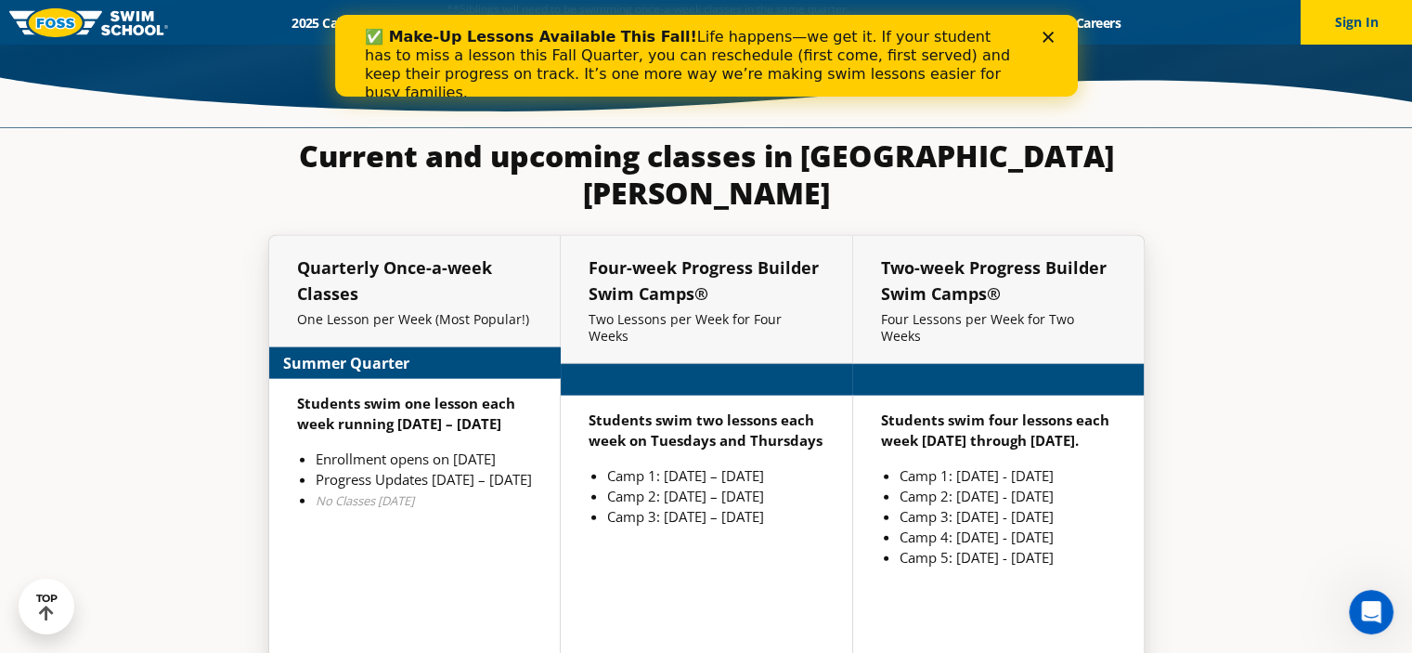 The image size is (1412, 653). Describe the element at coordinates (1098, 22) in the screenshot. I see `a: Careers` at that location.